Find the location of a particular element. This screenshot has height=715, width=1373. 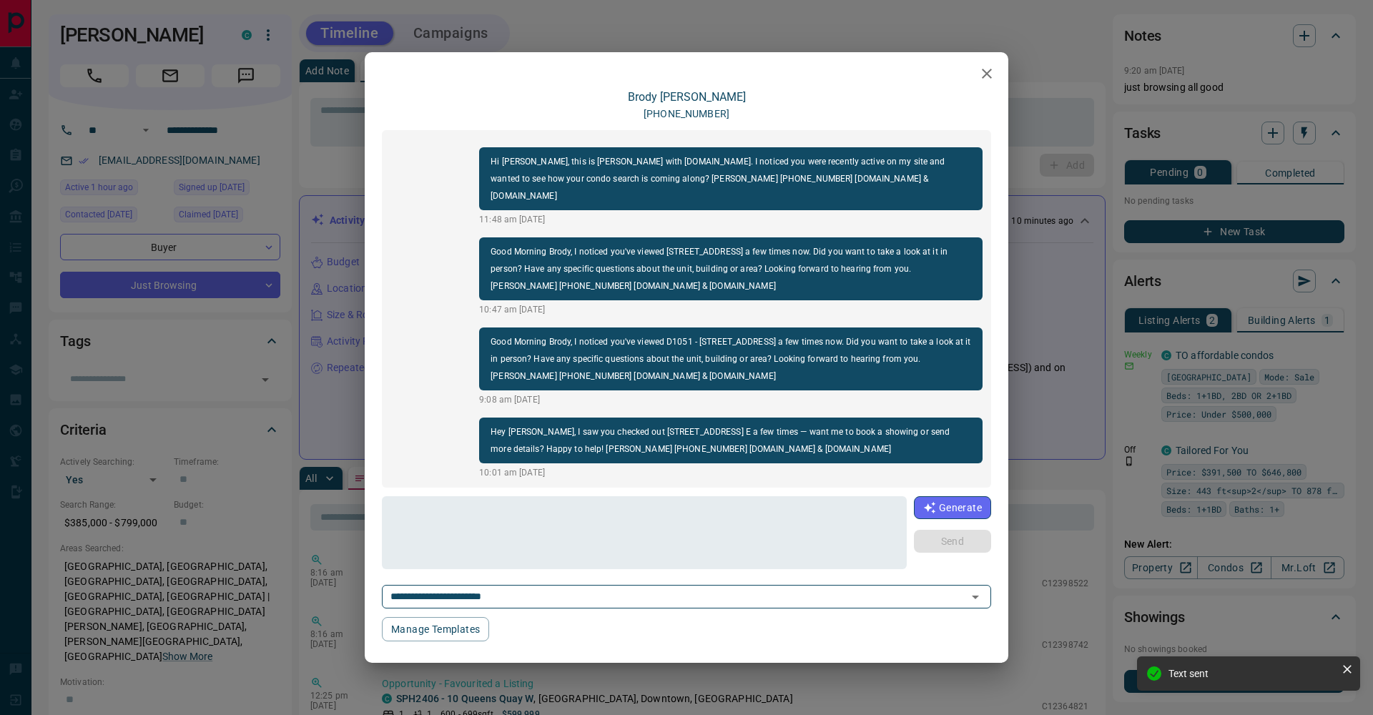

div: Text sent is located at coordinates (1252, 674).